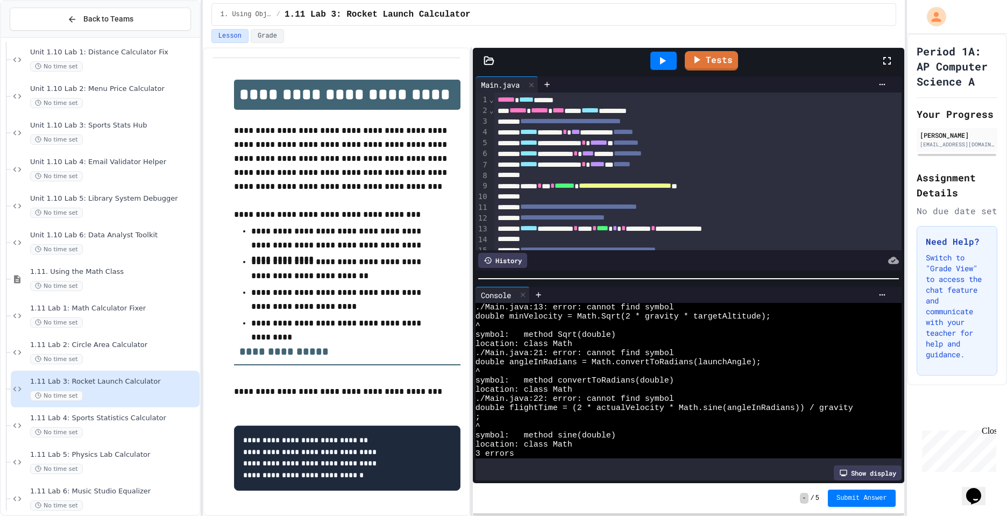 This screenshot has width=1007, height=516. What do you see at coordinates (113, 454) in the screenshot?
I see `span: 1.11 Lab 5: Physics Lab Calculator` at bounding box center [113, 454].